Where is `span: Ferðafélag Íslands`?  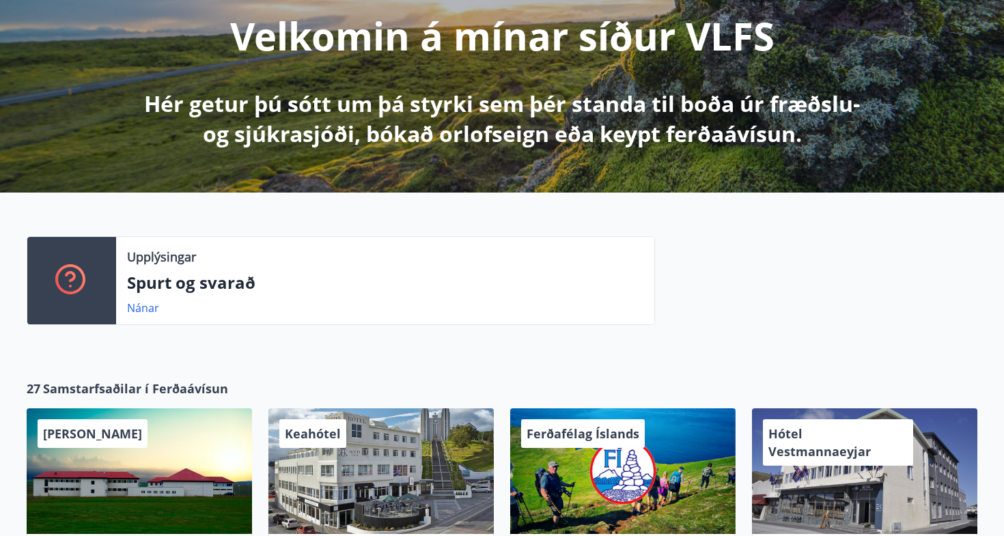 span: Ferðafélag Íslands is located at coordinates (583, 434).